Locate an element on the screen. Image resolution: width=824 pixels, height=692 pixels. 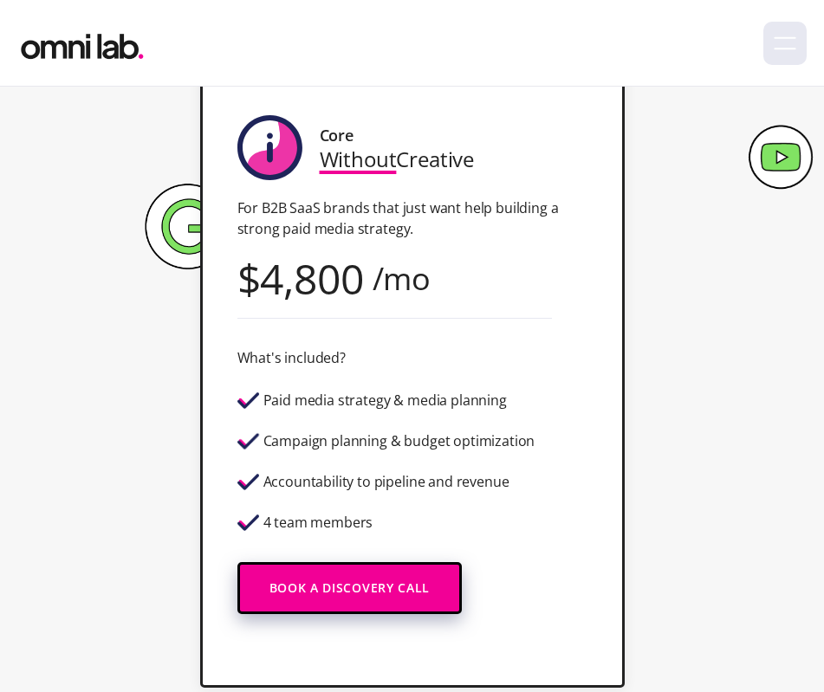
a: Book a Discovery Call is located at coordinates (350, 588).